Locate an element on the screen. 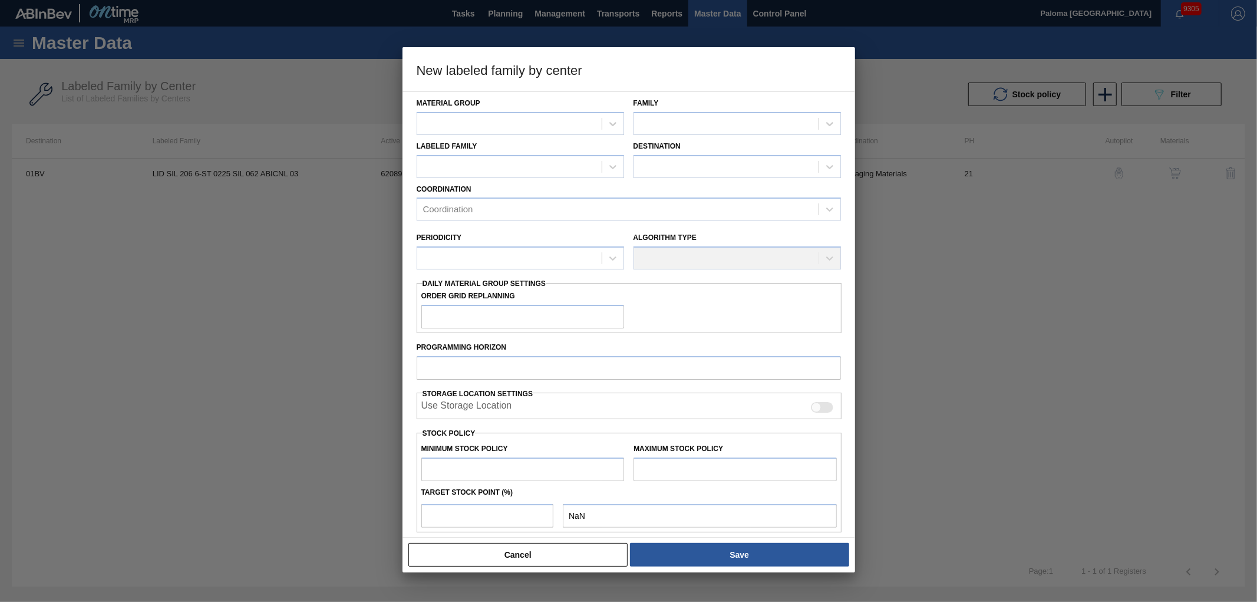 The height and width of the screenshot is (602, 1257). label: Family is located at coordinates (646, 103).